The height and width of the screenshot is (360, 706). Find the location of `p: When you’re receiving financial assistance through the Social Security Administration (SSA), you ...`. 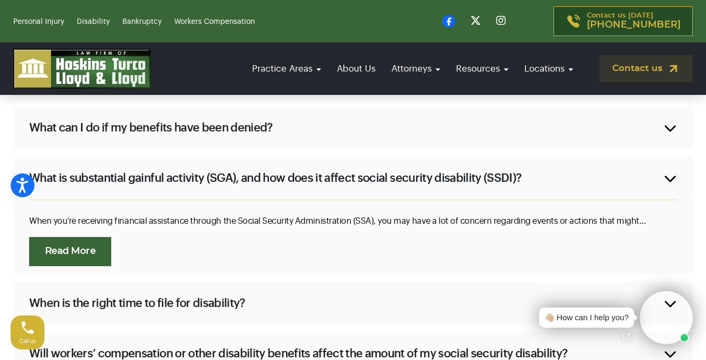

p: When you’re receiving financial assistance through the Social Security Administration (SSA), you ... is located at coordinates (353, 221).